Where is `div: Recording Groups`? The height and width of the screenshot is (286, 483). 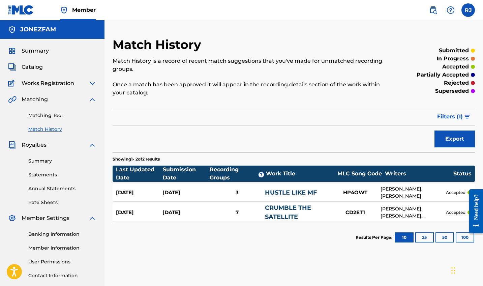
div: Recording Groups is located at coordinates (238, 174).